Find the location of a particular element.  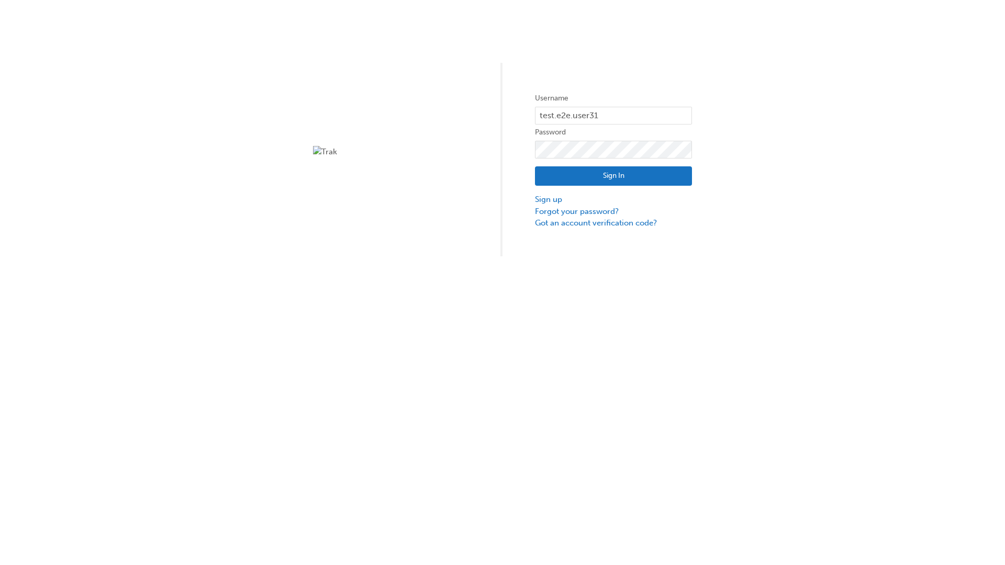

label: Password is located at coordinates (613, 132).